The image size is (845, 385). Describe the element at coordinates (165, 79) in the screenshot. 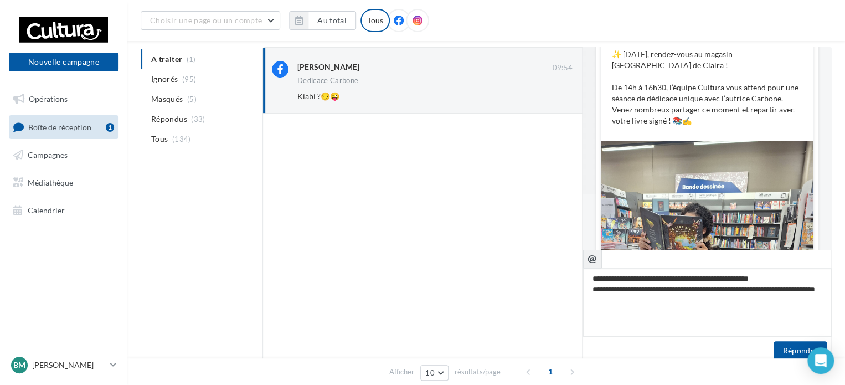

I see `span: Ignorés` at that location.